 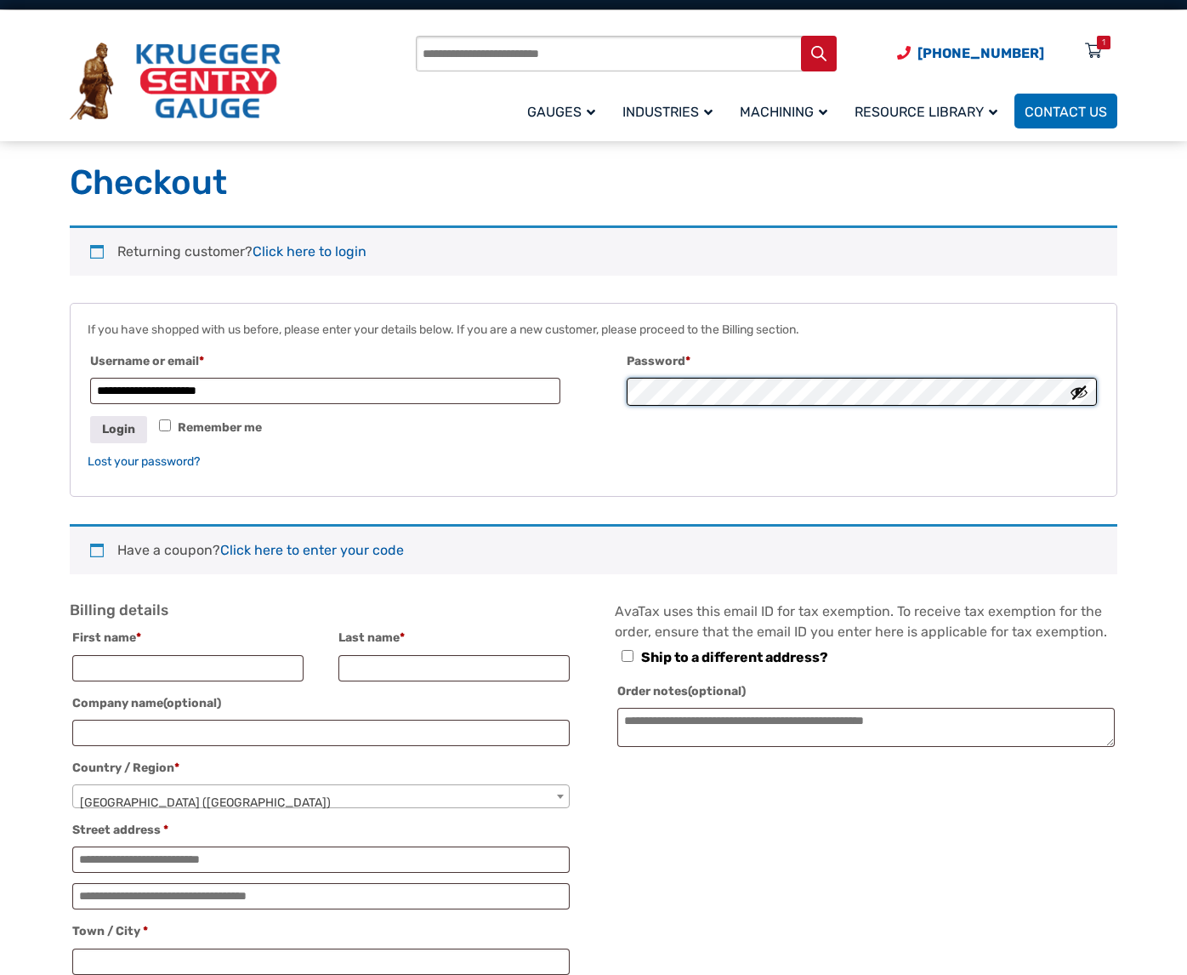 I want to click on label: Password, so click(x=862, y=361).